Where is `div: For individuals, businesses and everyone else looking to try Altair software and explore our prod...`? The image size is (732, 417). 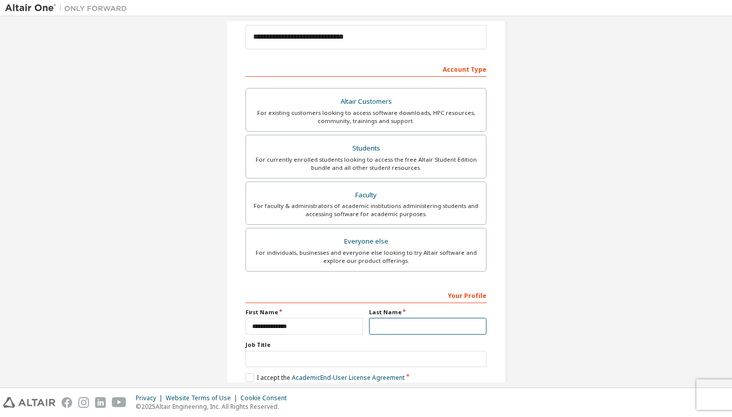 div: For individuals, businesses and everyone else looking to try Altair software and explore our prod... is located at coordinates (366, 257).